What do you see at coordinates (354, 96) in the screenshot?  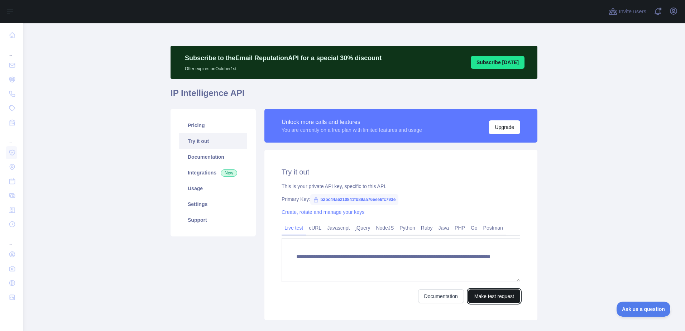 I see `h1: IP Intelligence API` at bounding box center [354, 96].